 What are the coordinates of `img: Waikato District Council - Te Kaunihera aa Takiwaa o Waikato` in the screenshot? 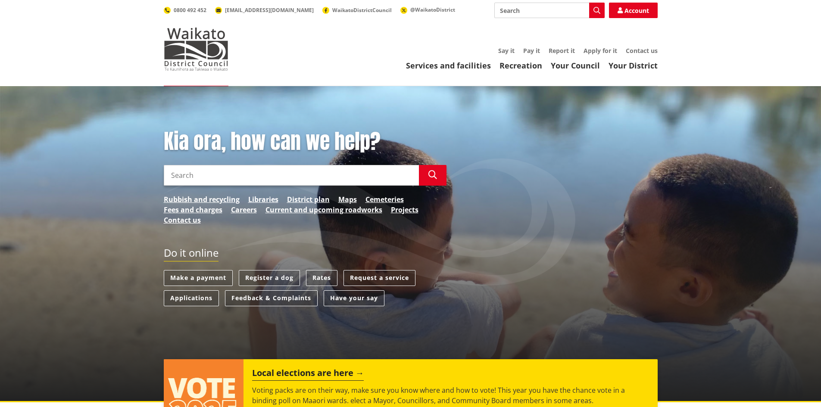 It's located at (196, 49).